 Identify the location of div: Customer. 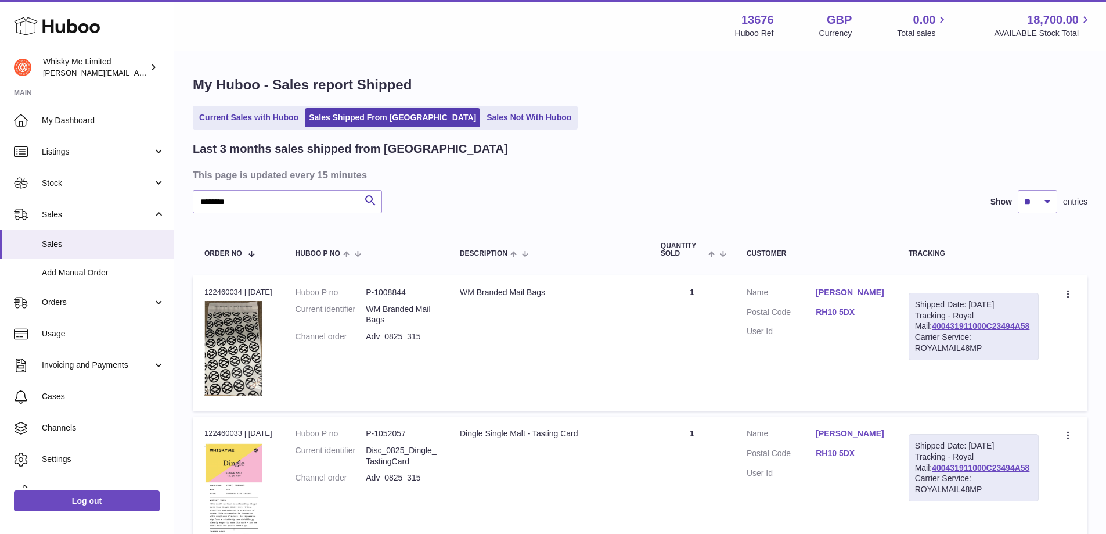
(816, 253).